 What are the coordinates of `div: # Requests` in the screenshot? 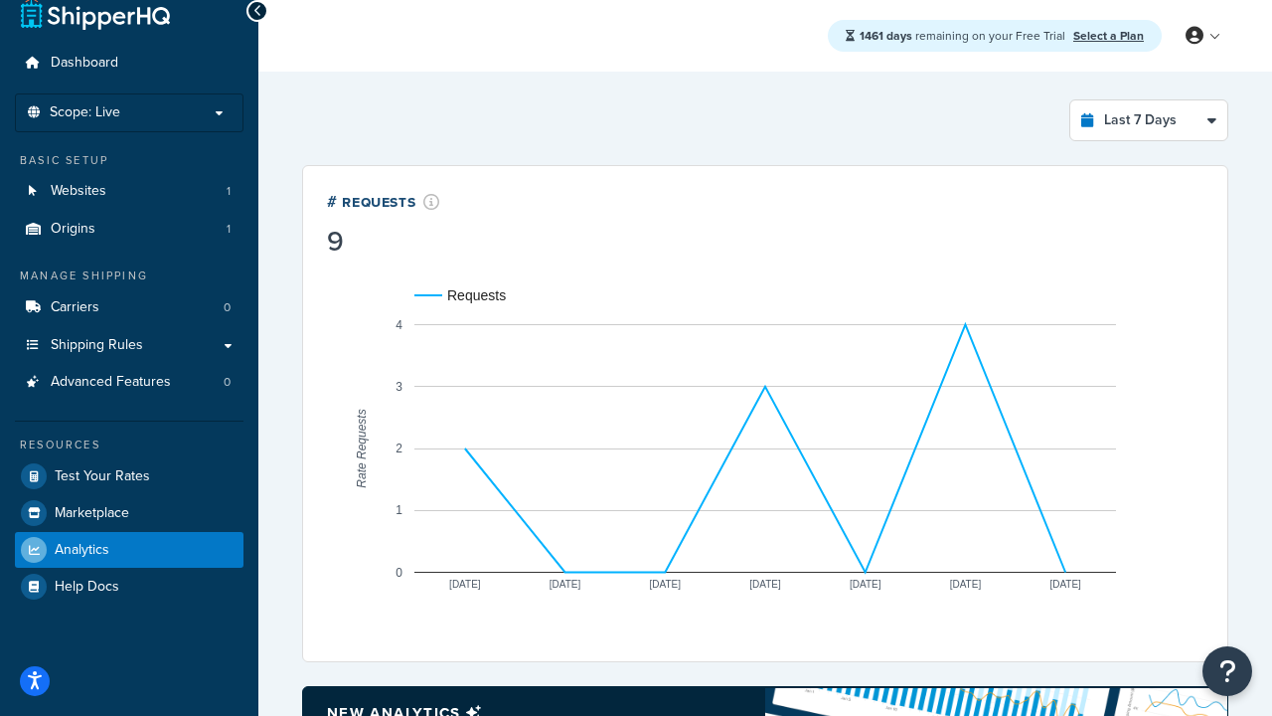 It's located at (384, 201).